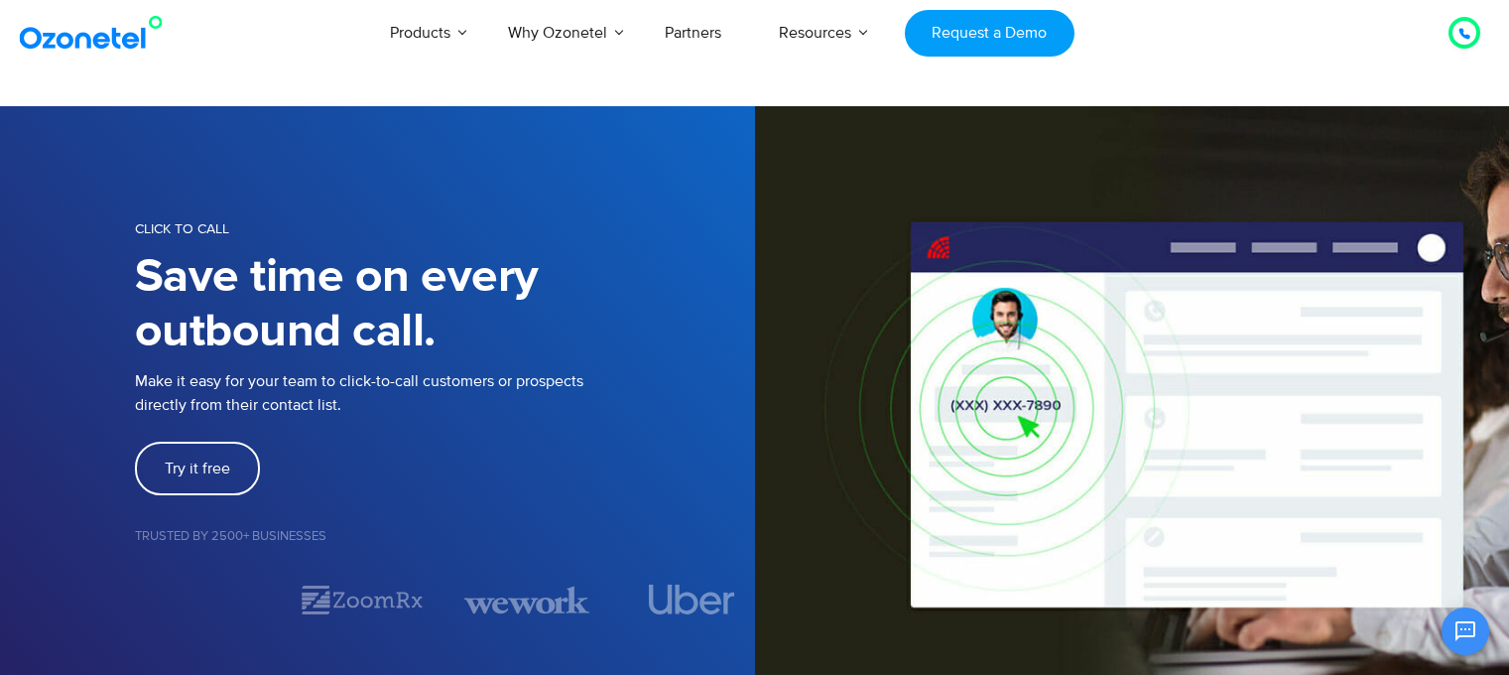 This screenshot has width=1509, height=675. Describe the element at coordinates (444, 536) in the screenshot. I see `h5: Trusted by 2500+ Businesses` at that location.